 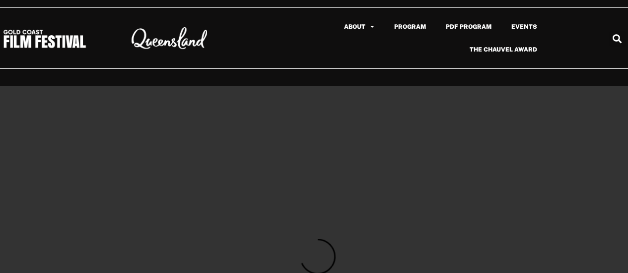 I want to click on a: Events, so click(x=524, y=27).